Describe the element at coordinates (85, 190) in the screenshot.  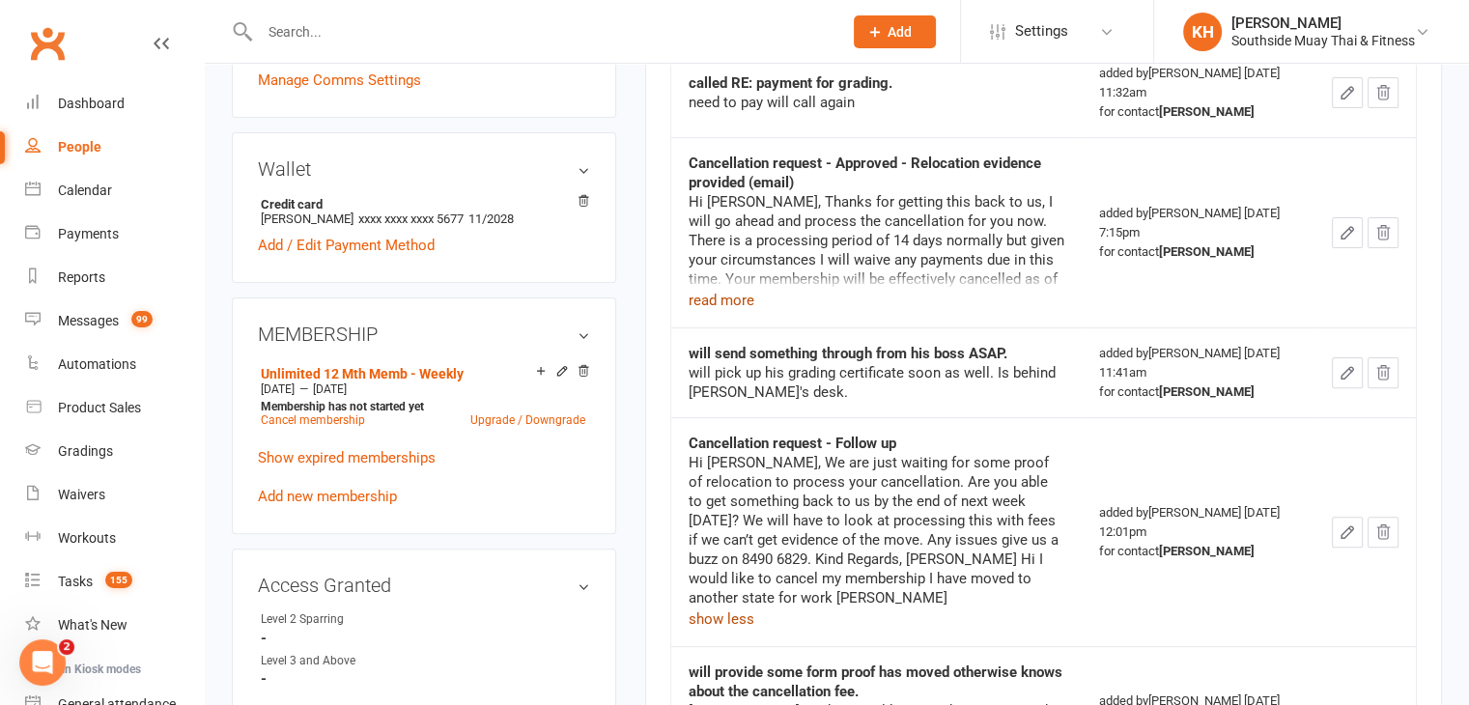
I see `div: Calendar` at that location.